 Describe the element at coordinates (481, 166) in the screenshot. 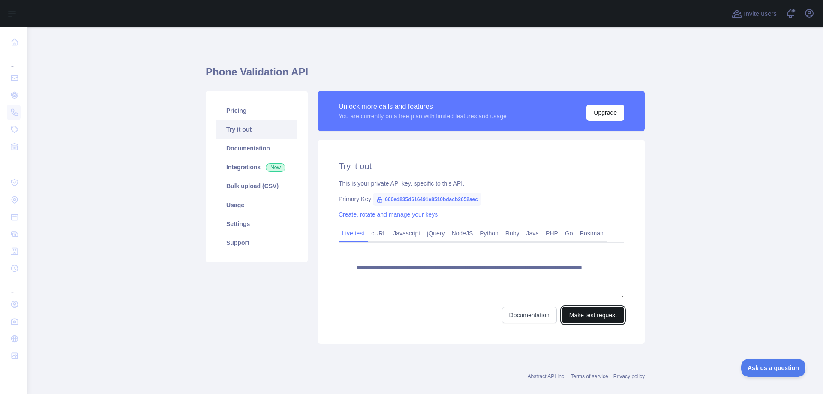

I see `h2: Try it out` at that location.